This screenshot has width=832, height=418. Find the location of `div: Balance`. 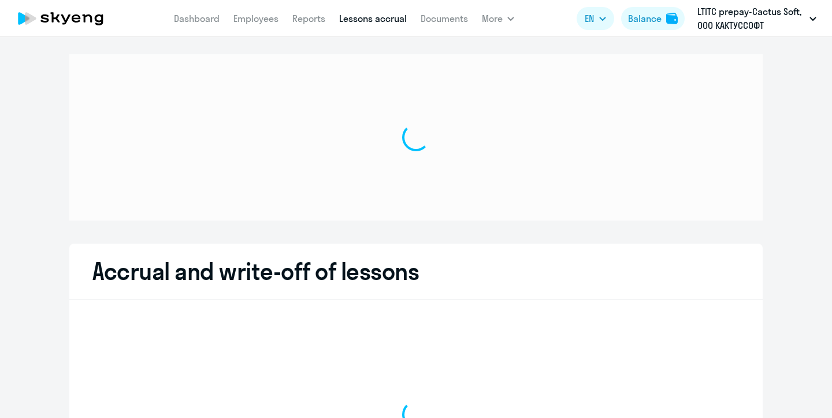

div: Balance is located at coordinates (645, 18).